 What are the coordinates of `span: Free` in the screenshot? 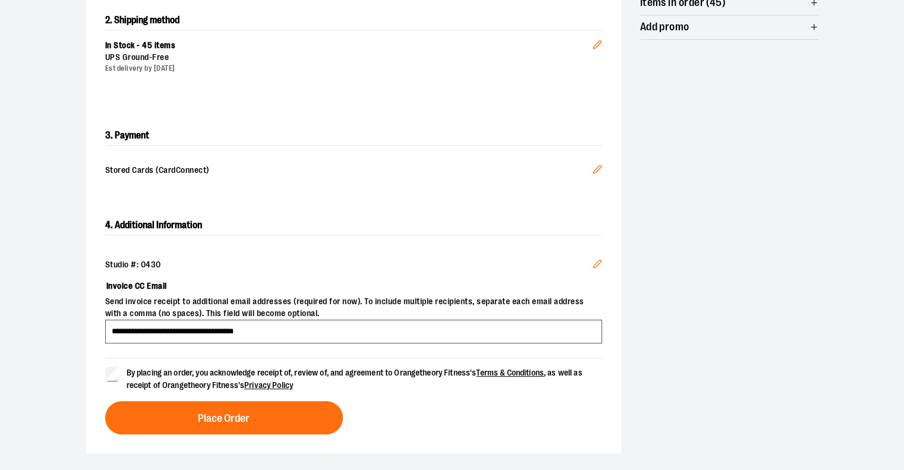 It's located at (160, 57).